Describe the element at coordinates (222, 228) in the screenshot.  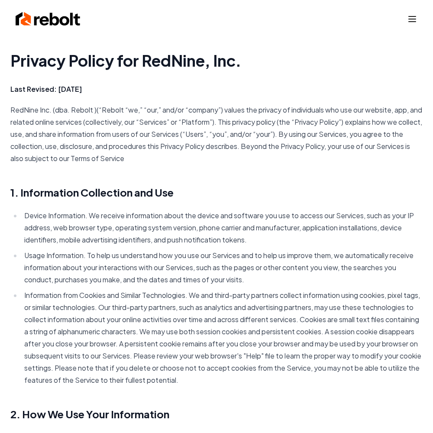
I see `li: Device Information. We receive information about the device and software you use to access our Se...` at that location.